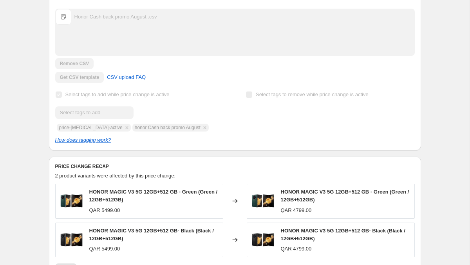 This screenshot has height=265, width=470. What do you see at coordinates (116, 175) in the screenshot?
I see `span: 2 product variants were affected by this price change:` at bounding box center [116, 175].